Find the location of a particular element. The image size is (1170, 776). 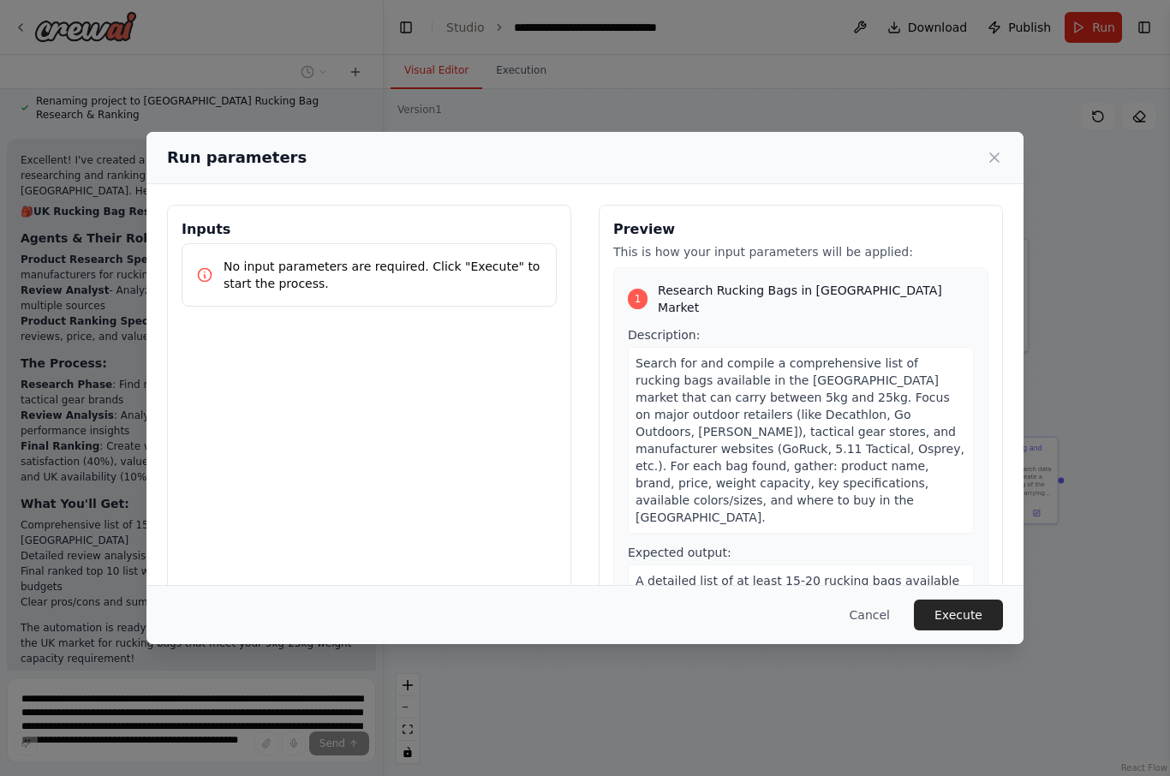

button: Cancel is located at coordinates (870, 615).